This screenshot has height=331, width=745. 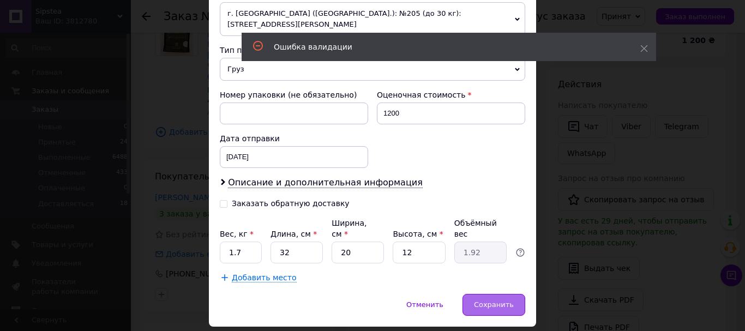 I want to click on div: Объёмный вес, so click(x=480, y=228).